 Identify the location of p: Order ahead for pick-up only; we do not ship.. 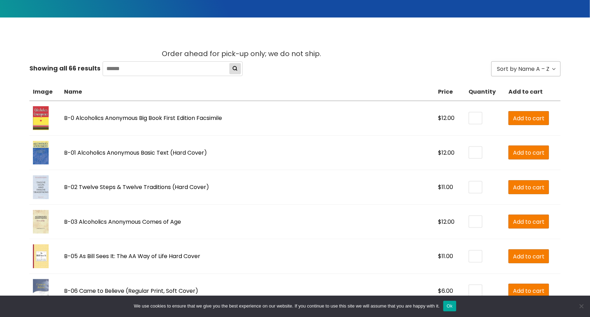
(295, 54).